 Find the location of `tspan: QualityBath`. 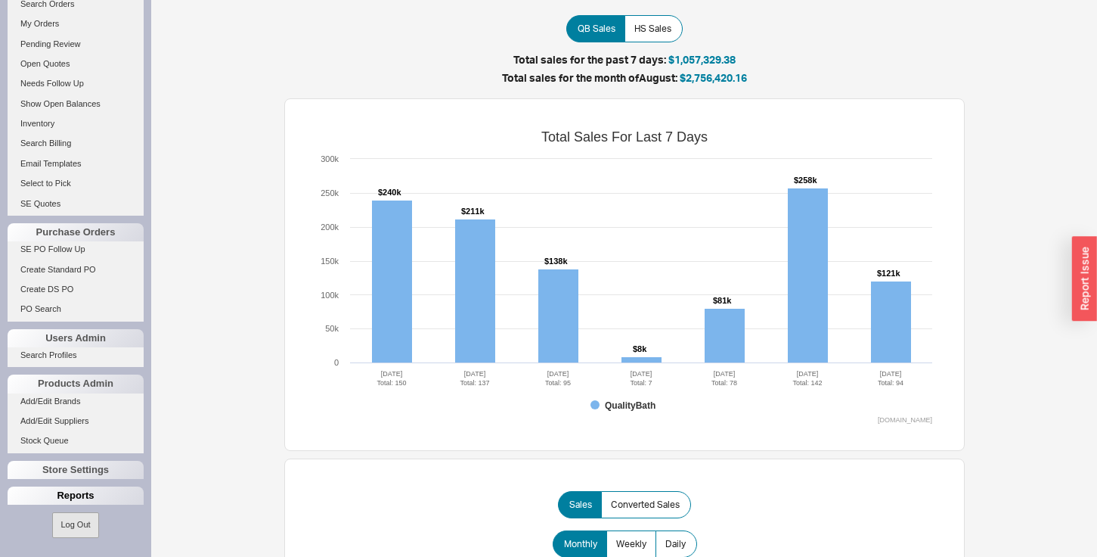

tspan: QualityBath is located at coordinates (630, 405).